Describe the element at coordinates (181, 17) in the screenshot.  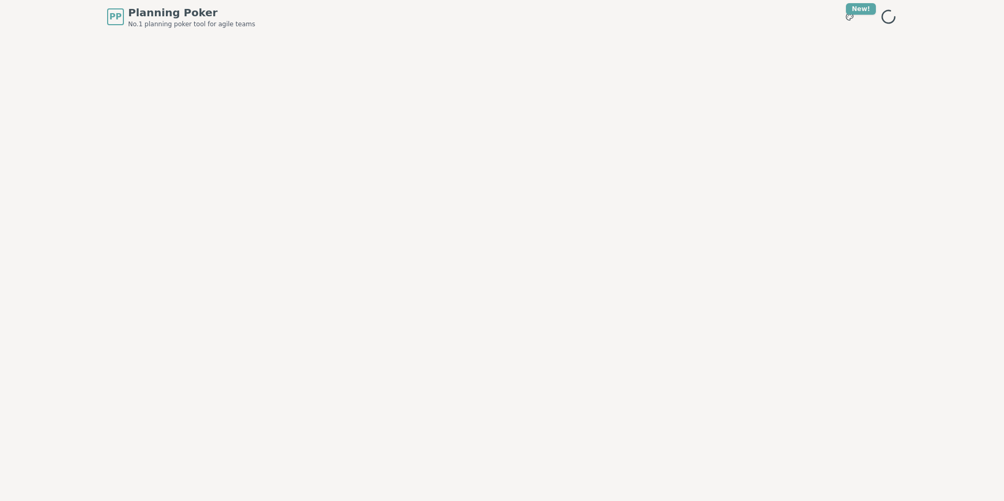
I see `a: PPPlanning PokerNo.1 planning poker tool for agile teams` at that location.